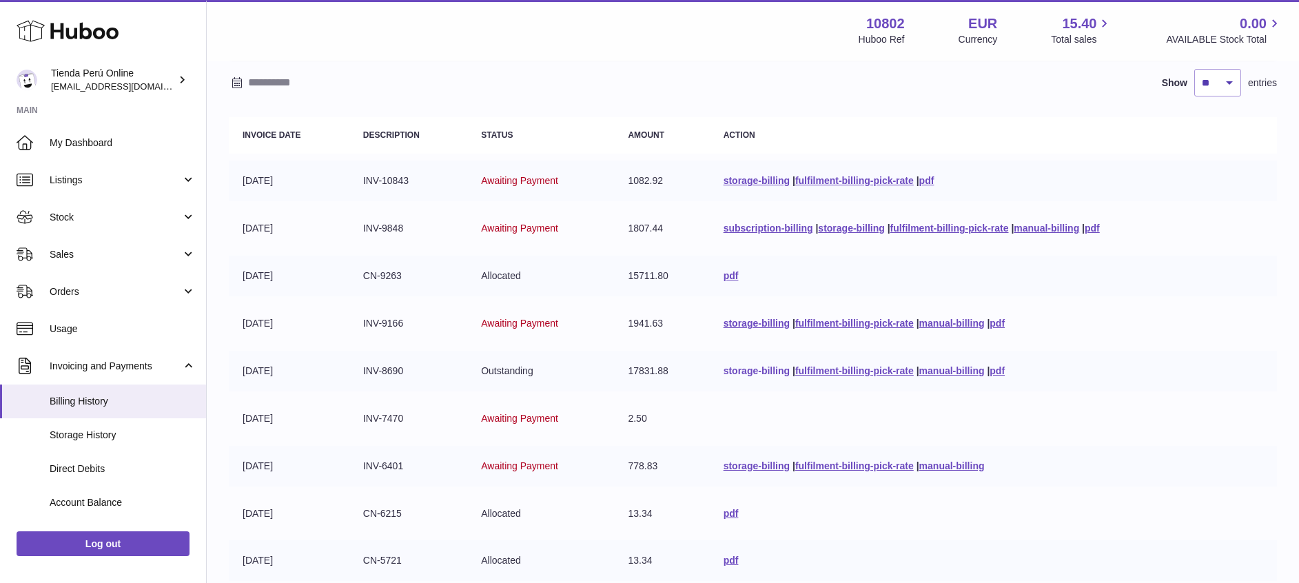 Image resolution: width=1299 pixels, height=583 pixels. Describe the element at coordinates (27, 80) in the screenshot. I see `img: internalAdmin-10802@internal.huboo.com` at that location.